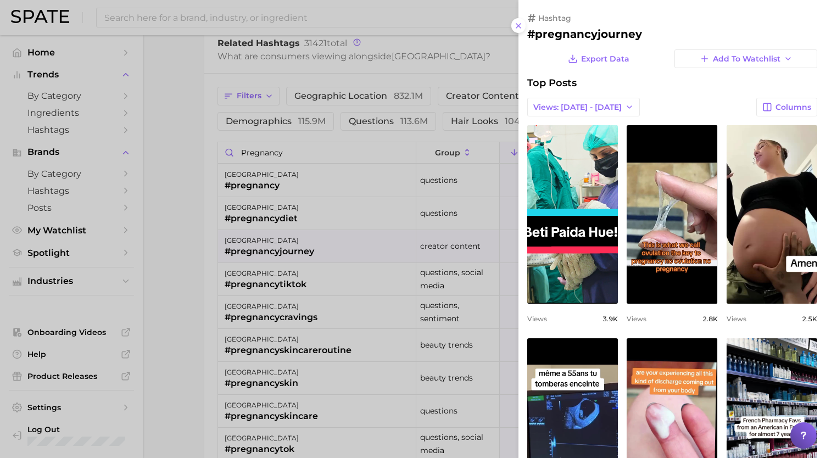  Describe the element at coordinates (610, 318) in the screenshot. I see `span: 3.9k` at that location.